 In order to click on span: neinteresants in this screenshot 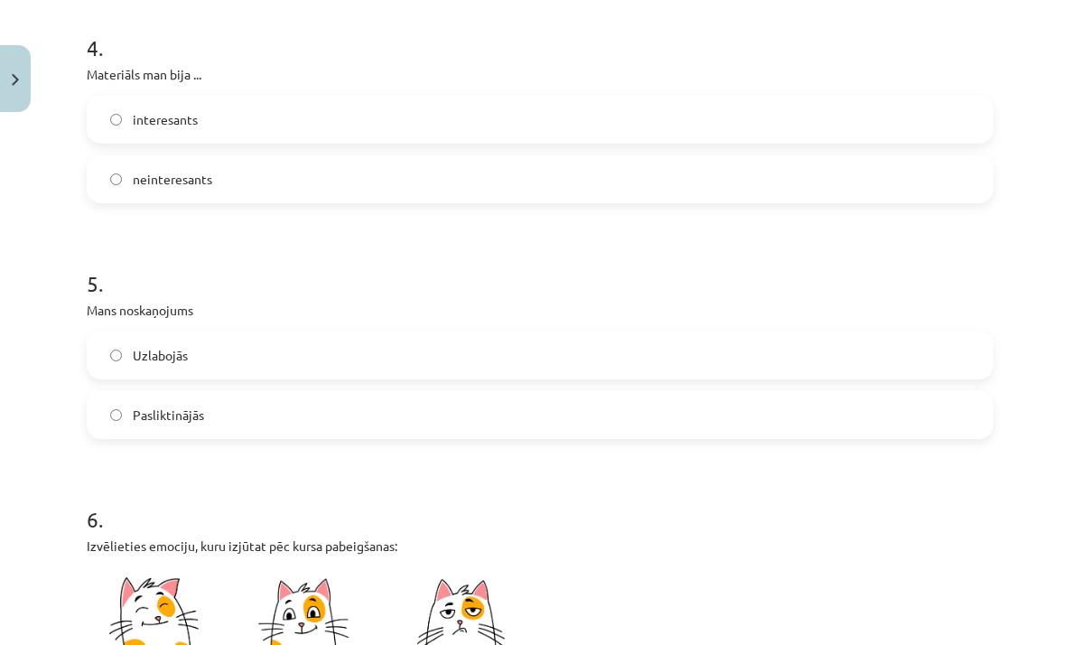, I will do `click(172, 179)`.